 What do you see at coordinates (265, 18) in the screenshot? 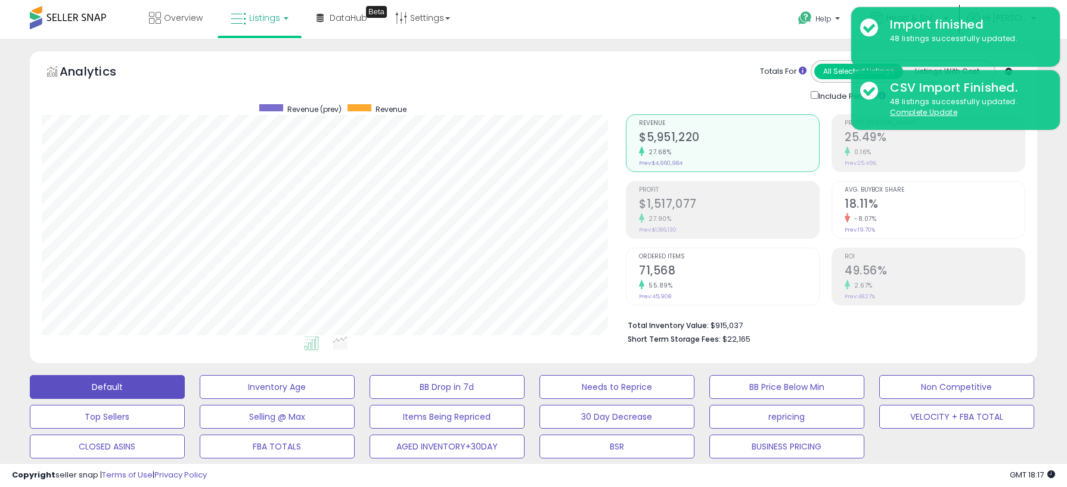
I see `span: Listings` at bounding box center [265, 18].